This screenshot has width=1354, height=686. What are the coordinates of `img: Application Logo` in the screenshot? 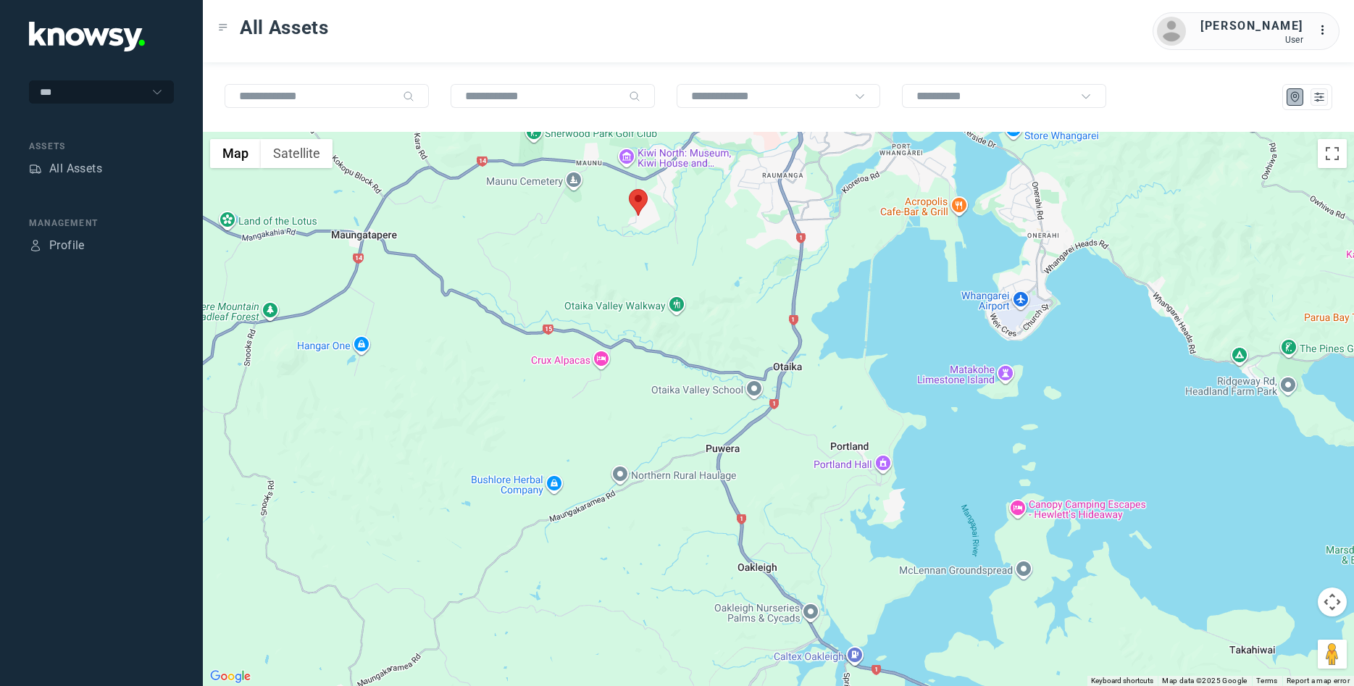 It's located at (87, 36).